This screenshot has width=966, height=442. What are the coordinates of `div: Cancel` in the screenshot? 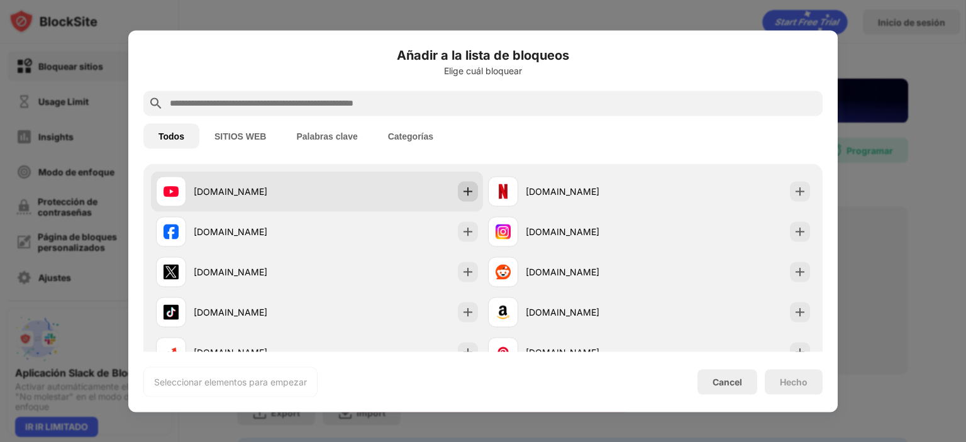 It's located at (727, 382).